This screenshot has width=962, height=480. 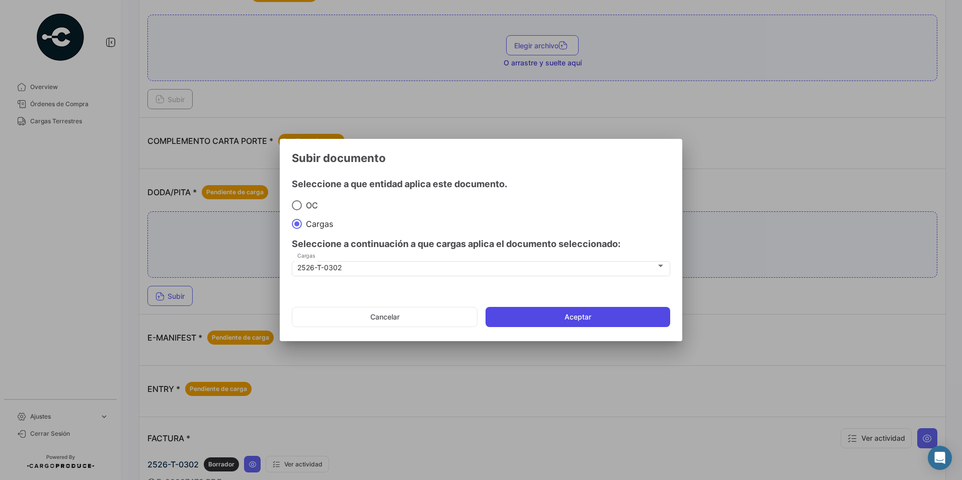 I want to click on span: OC, so click(x=310, y=205).